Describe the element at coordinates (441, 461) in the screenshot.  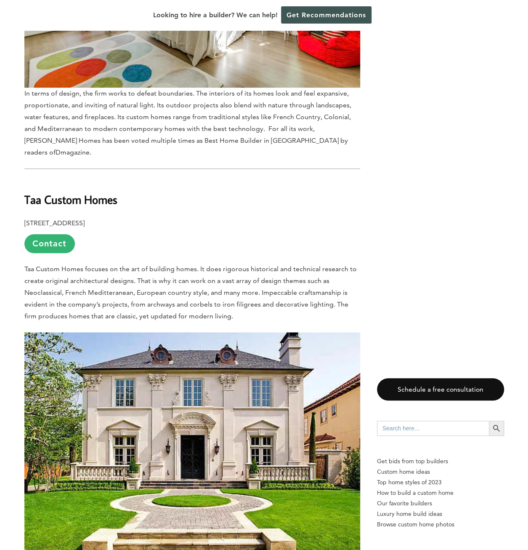
I see `p: Get bids from top builders` at that location.